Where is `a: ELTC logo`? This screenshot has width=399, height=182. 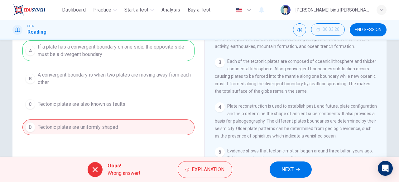
a: ELTC logo is located at coordinates (36, 10).